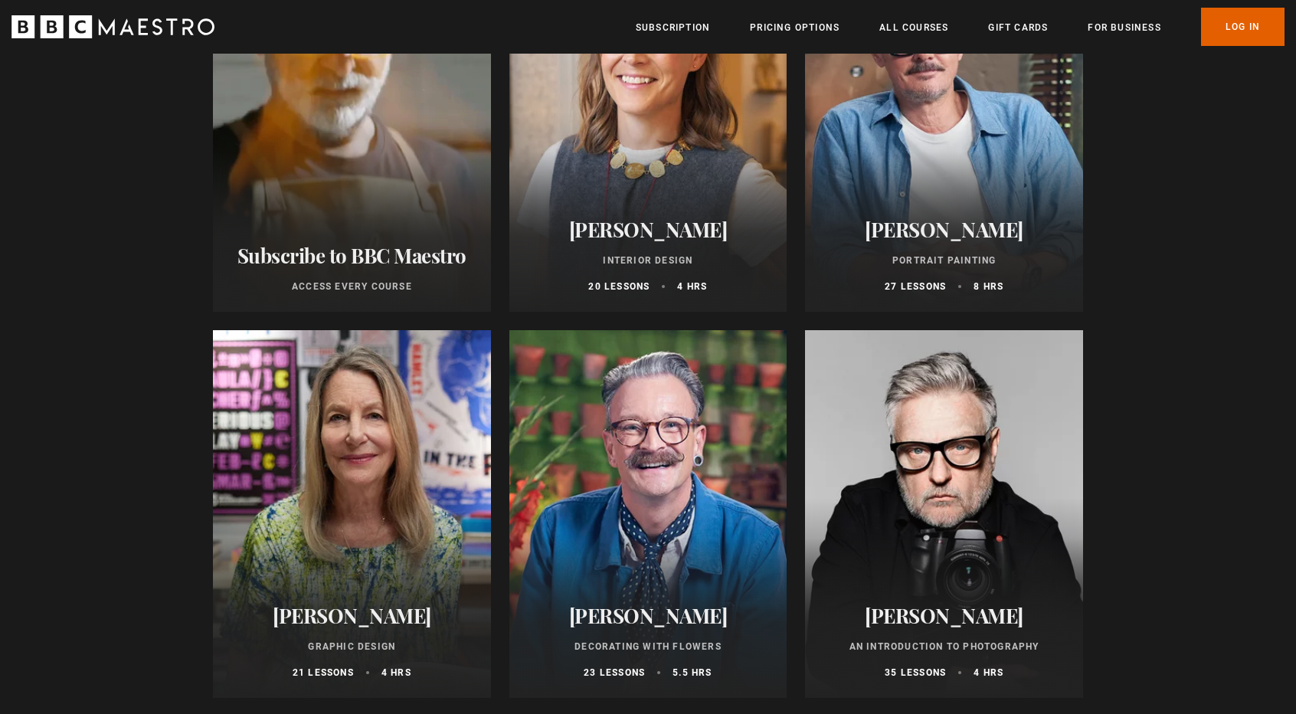  What do you see at coordinates (795, 28) in the screenshot?
I see `a: Pricing Options` at bounding box center [795, 28].